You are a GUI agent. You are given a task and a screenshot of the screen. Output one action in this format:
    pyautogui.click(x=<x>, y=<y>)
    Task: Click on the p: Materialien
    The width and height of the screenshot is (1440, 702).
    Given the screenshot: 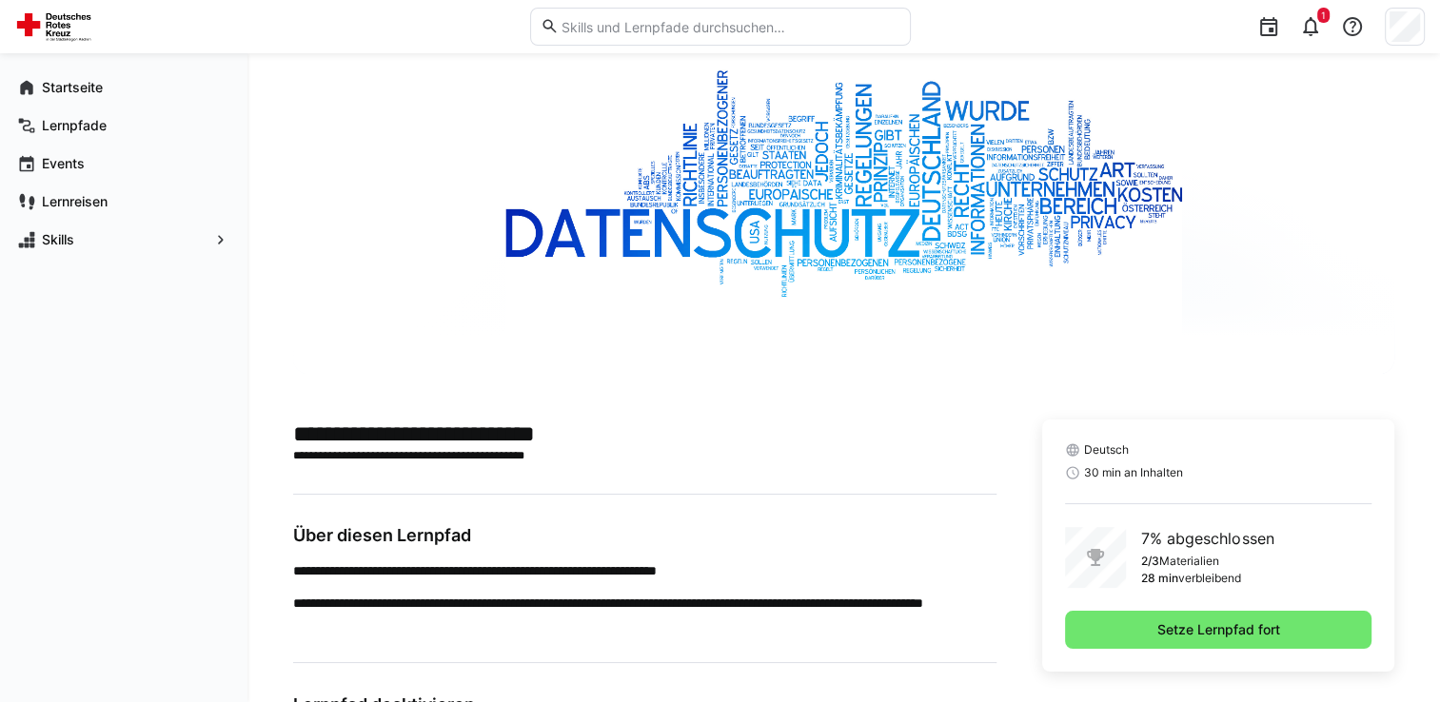 What is the action you would take?
    pyautogui.click(x=1188, y=561)
    